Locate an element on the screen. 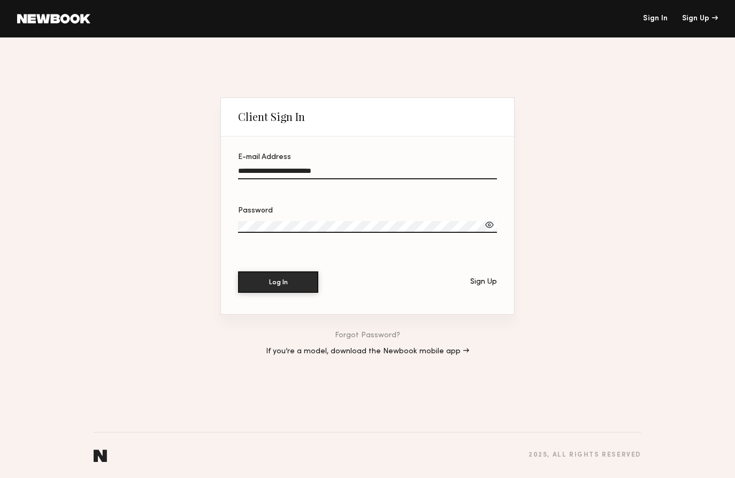 The image size is (735, 478). button: Log In is located at coordinates (278, 282).